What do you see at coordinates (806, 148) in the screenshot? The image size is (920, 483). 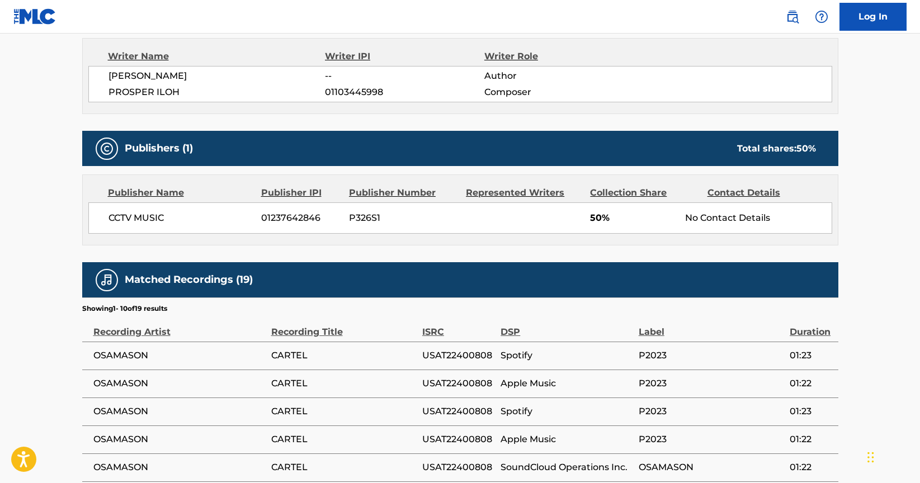 I see `span: 50 %` at bounding box center [806, 148].